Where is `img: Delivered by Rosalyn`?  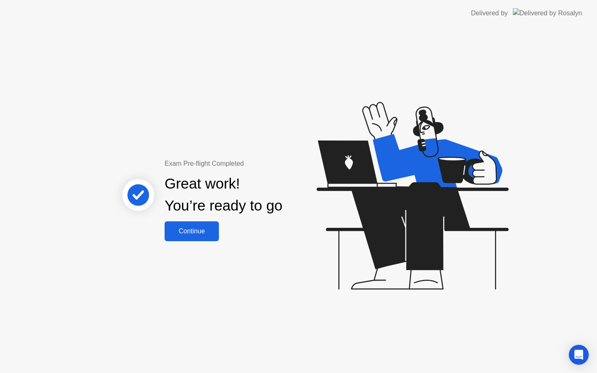
img: Delivered by Rosalyn is located at coordinates (547, 13).